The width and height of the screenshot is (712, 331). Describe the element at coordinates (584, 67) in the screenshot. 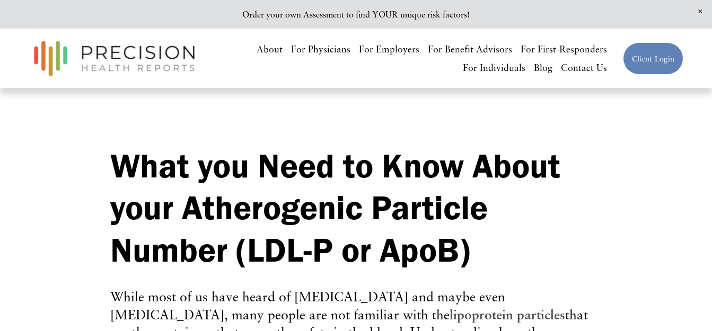

I see `a: Contact Us` at that location.